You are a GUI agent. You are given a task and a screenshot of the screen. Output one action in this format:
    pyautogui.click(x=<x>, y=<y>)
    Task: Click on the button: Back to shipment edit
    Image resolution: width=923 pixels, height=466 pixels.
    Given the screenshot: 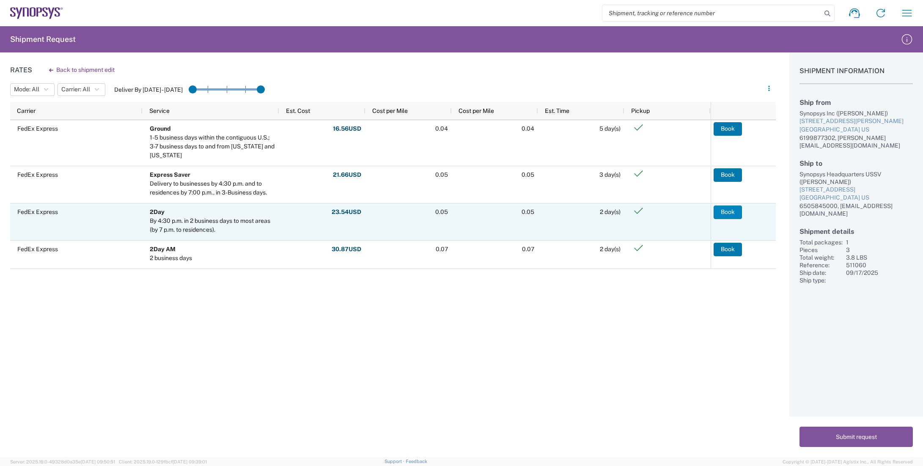 What is the action you would take?
    pyautogui.click(x=82, y=70)
    